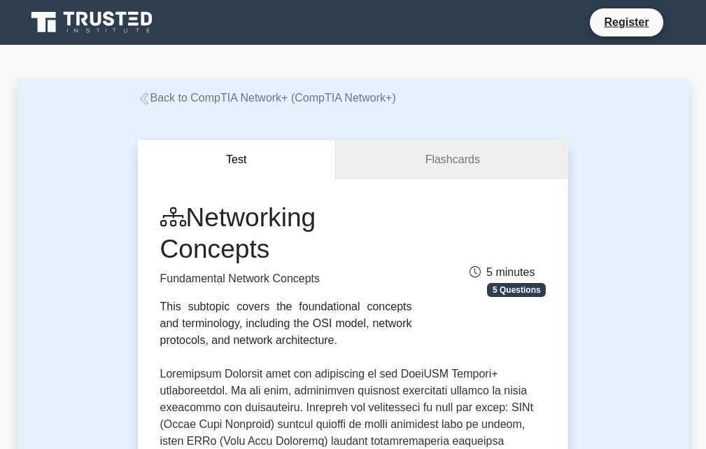 The height and width of the screenshot is (449, 706). I want to click on a: Back to CompTIA Network+ (CompTIA Network+), so click(267, 97).